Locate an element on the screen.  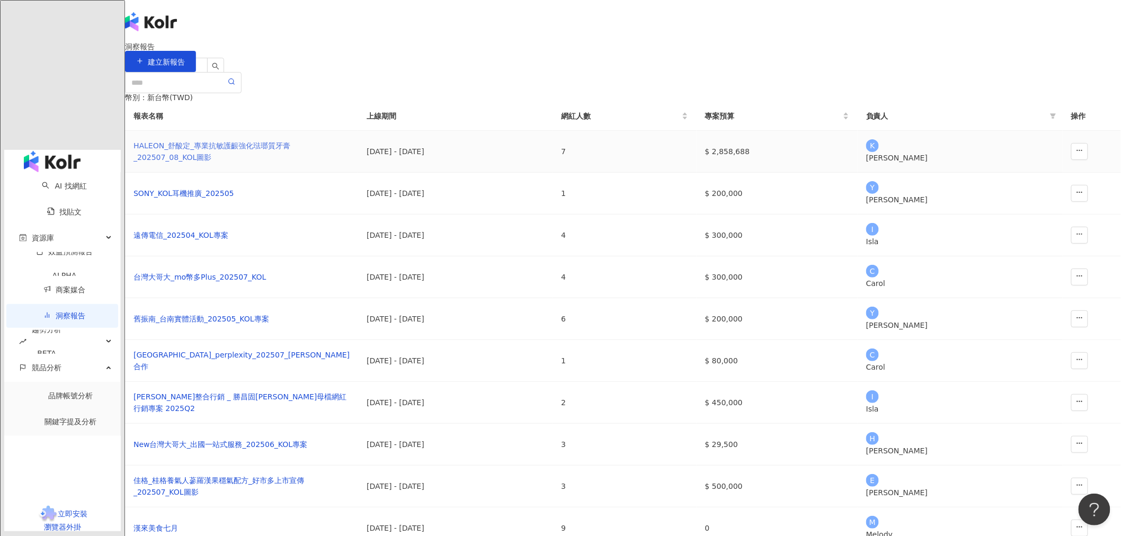
a: searchAI 找網紅 is located at coordinates (64, 186).